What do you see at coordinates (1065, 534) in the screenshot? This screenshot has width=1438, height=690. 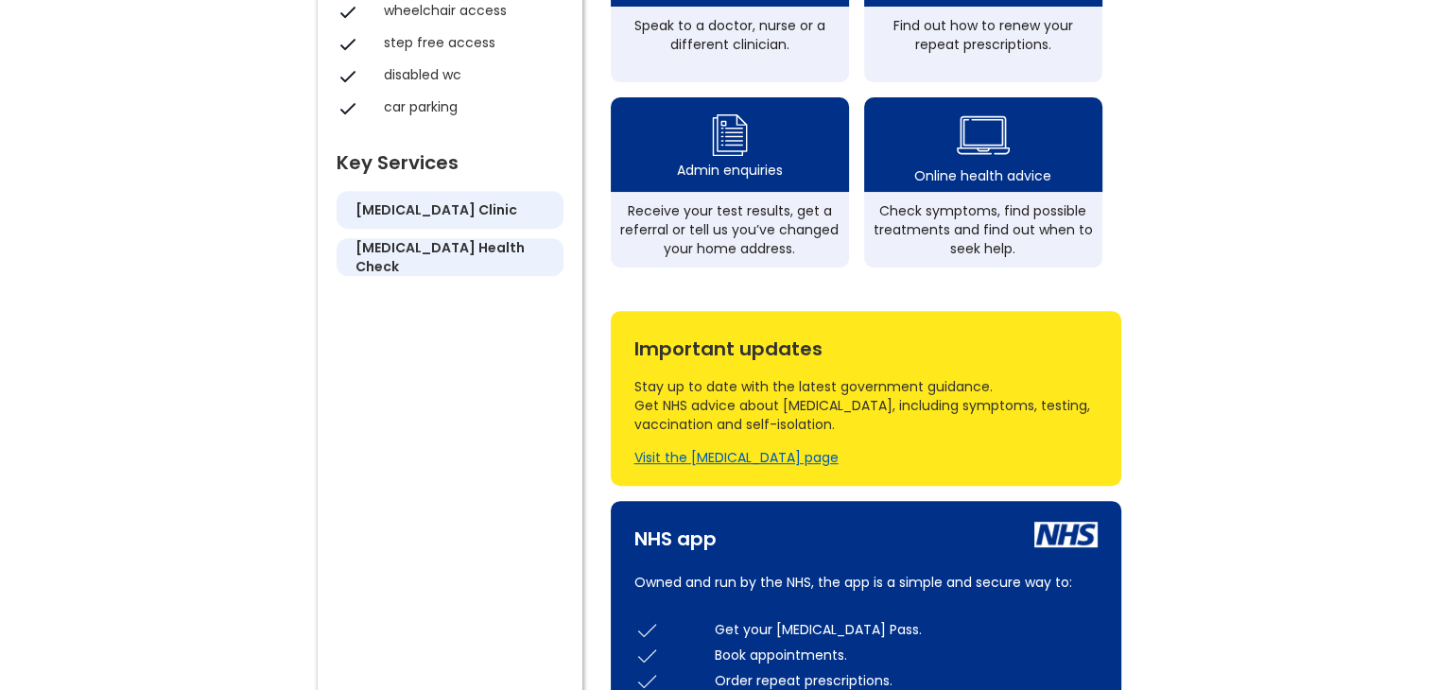 I see `img: nhs icon white` at bounding box center [1065, 534].